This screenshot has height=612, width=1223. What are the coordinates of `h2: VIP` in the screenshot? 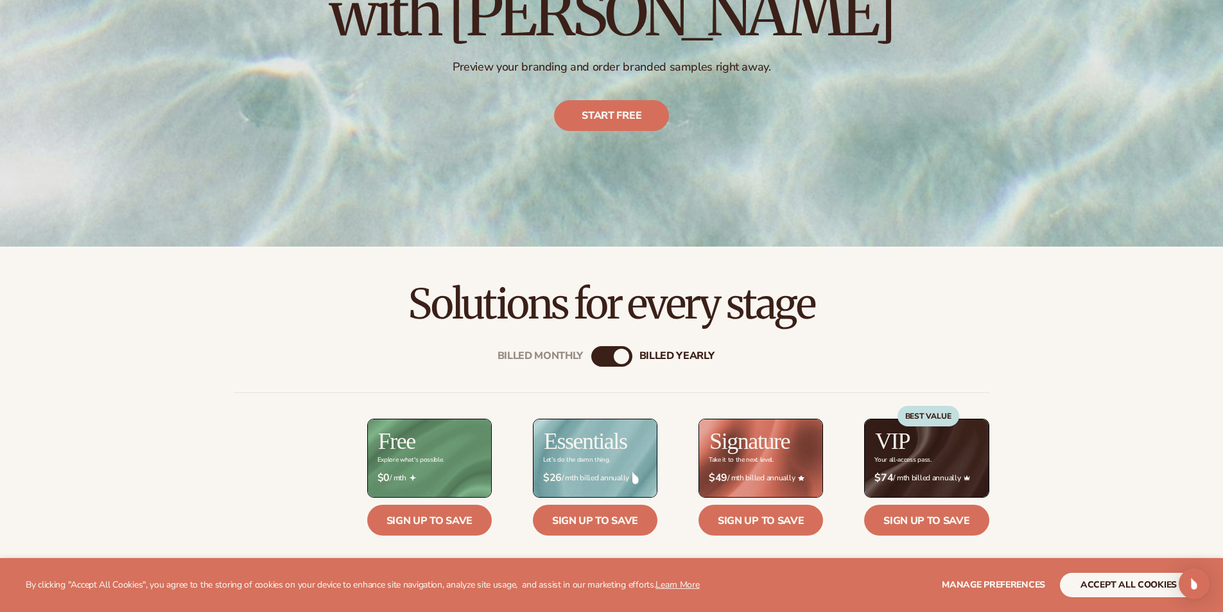 It's located at (892, 441).